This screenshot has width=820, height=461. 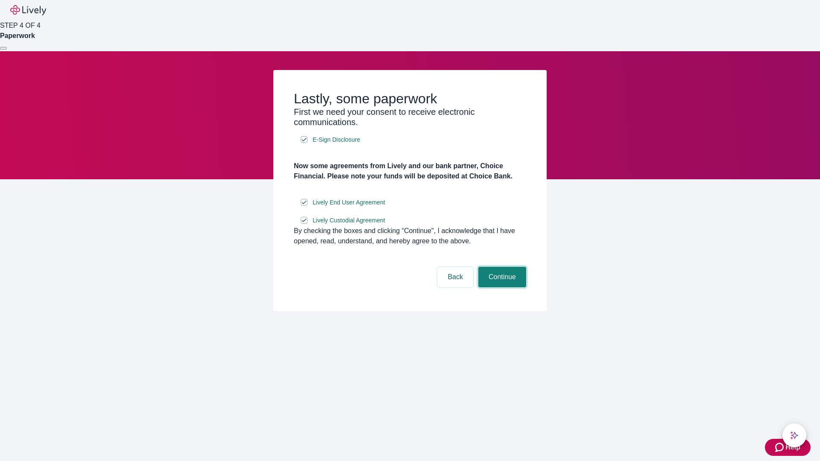 I want to click on button: chat, so click(x=794, y=436).